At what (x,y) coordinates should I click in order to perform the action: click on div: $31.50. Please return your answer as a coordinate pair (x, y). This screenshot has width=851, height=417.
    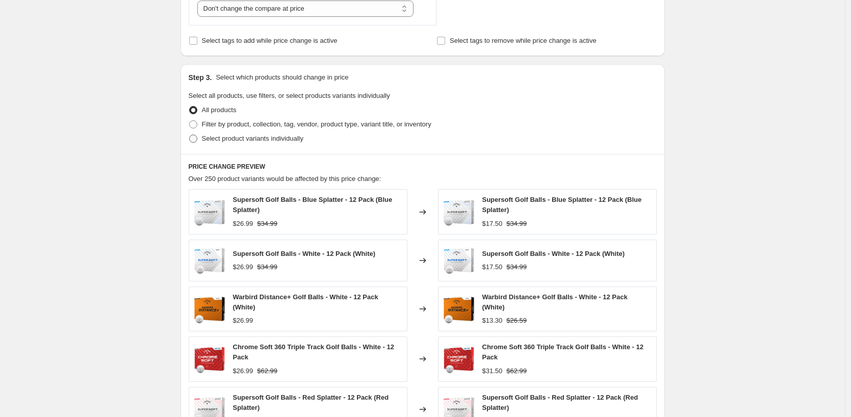
    Looking at the image, I should click on (493, 371).